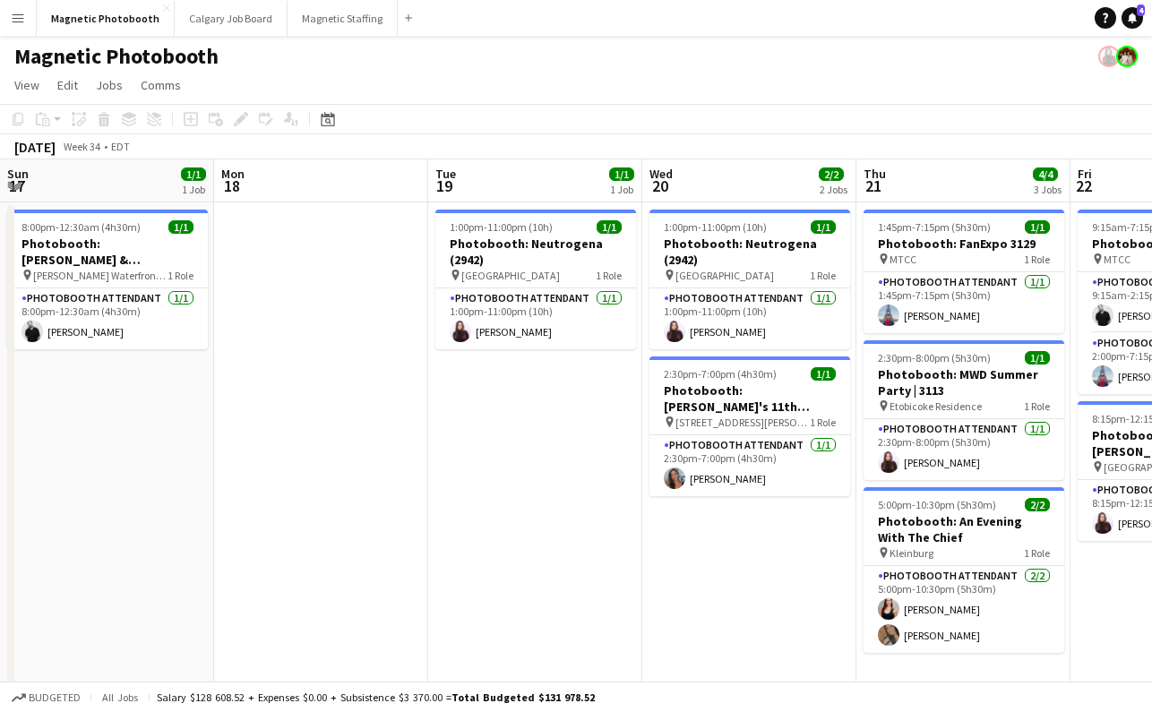 This screenshot has width=1152, height=712. Describe the element at coordinates (1141, 10) in the screenshot. I see `span: 4` at that location.